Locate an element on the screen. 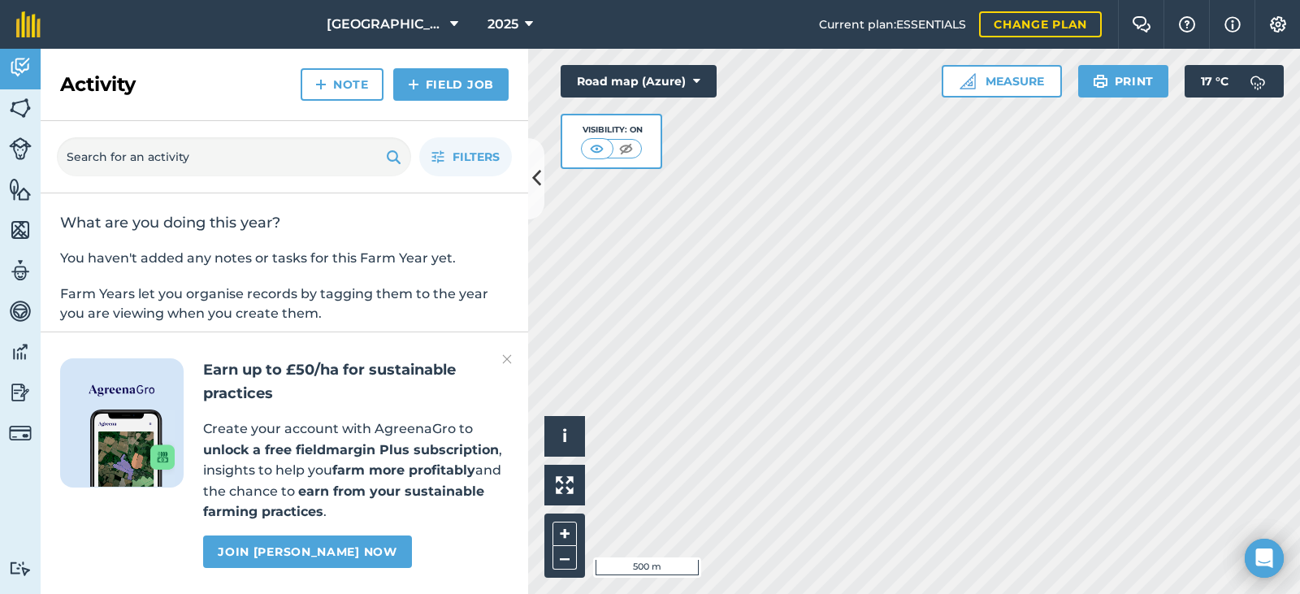 The height and width of the screenshot is (594, 1300). strong: farm more profitably is located at coordinates (404, 470).